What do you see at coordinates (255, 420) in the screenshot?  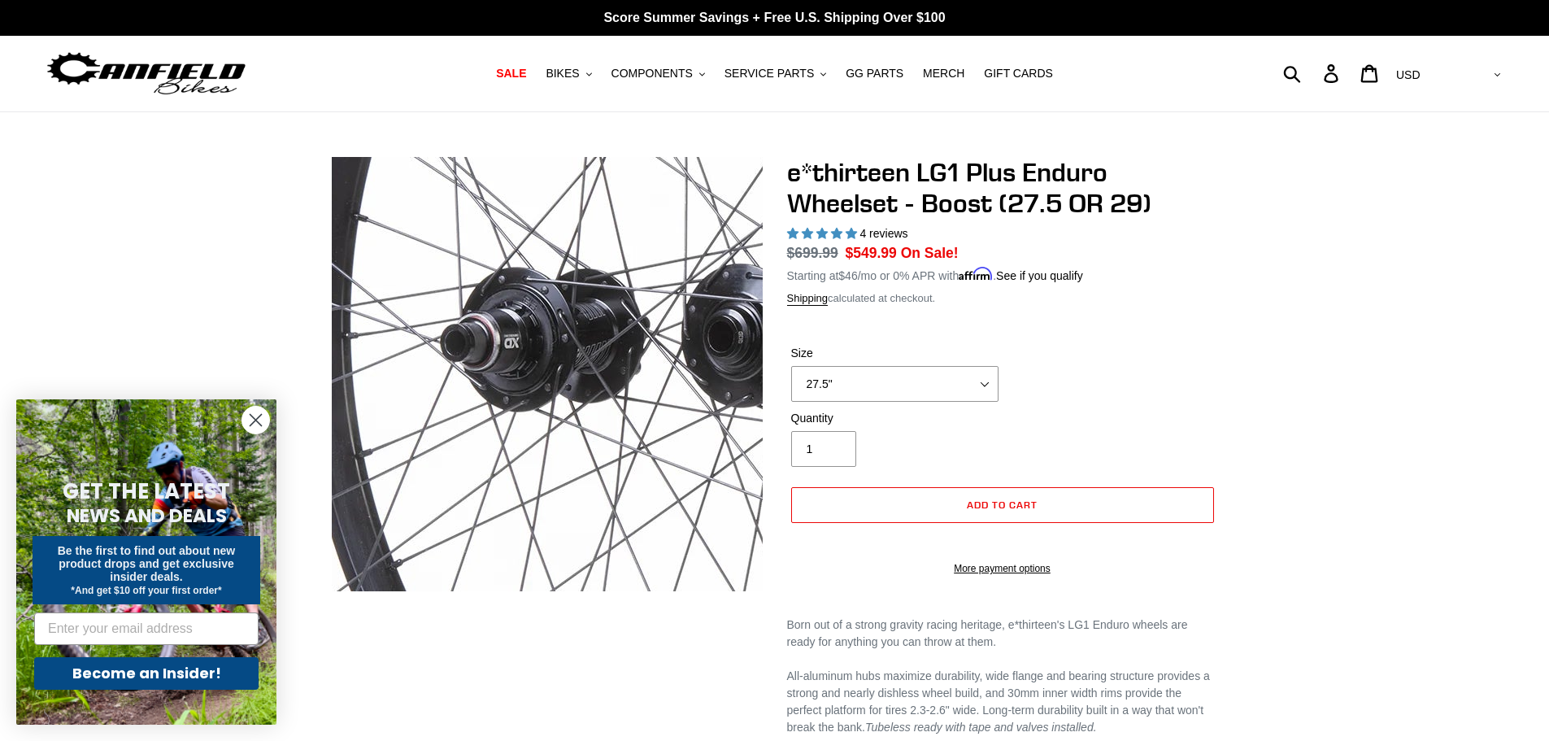 I see `button: Close dialog` at bounding box center [255, 420].